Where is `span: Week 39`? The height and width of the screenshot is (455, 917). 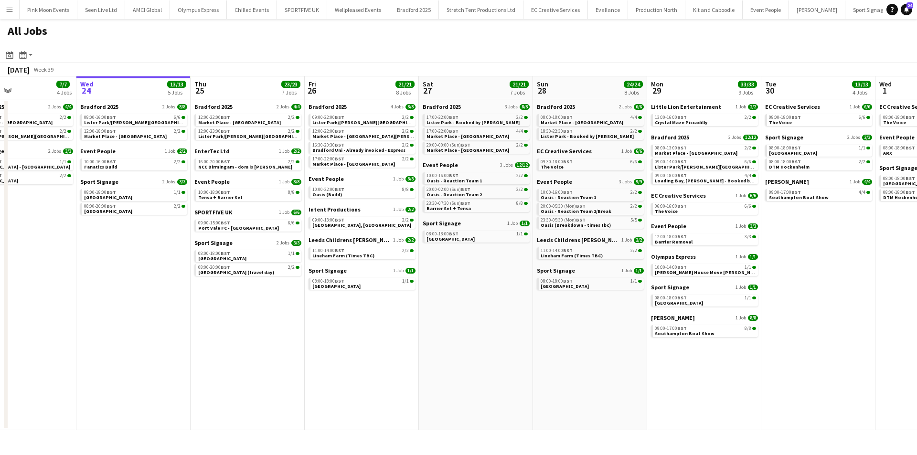 span: Week 39 is located at coordinates (43, 69).